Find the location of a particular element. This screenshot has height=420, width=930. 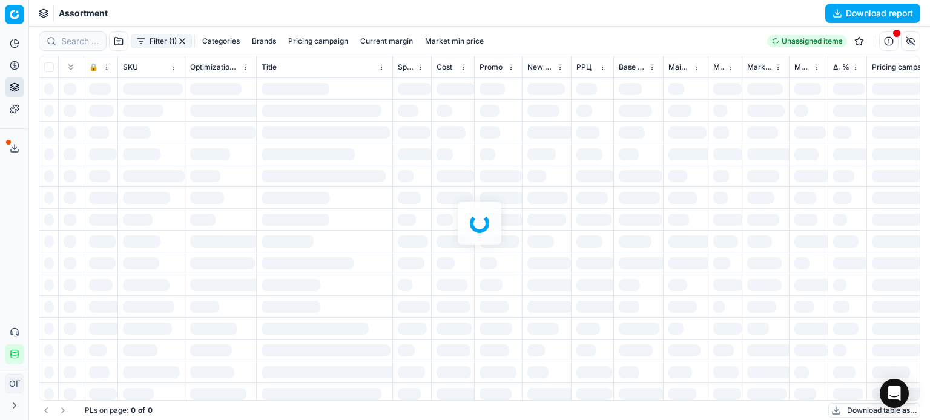

div: Open Intercom Messenger is located at coordinates (894, 394).